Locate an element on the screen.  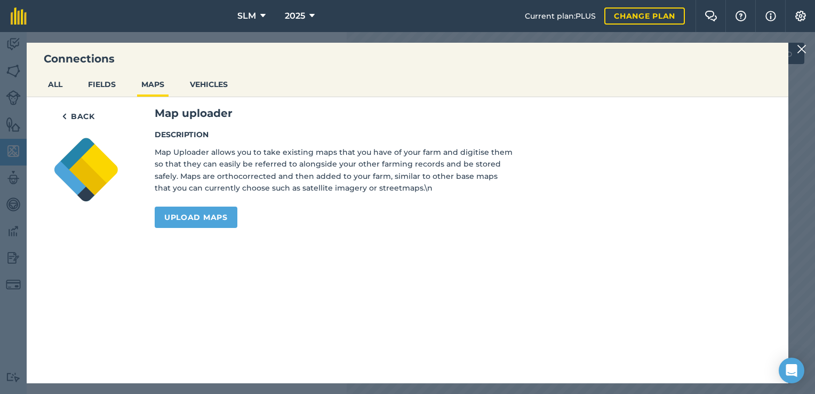
button: FIELDS is located at coordinates (102, 84).